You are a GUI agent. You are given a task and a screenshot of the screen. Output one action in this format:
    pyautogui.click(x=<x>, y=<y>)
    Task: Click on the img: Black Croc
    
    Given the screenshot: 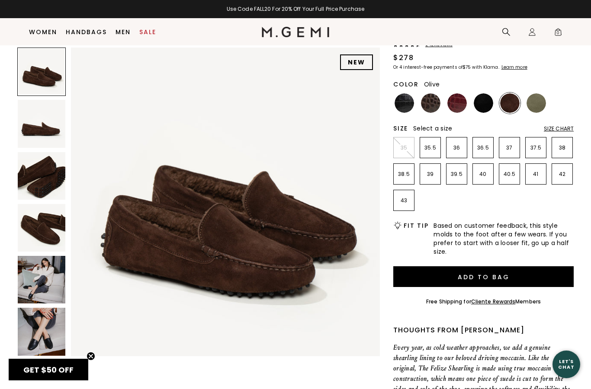 What is the action you would take?
    pyautogui.click(x=404, y=103)
    